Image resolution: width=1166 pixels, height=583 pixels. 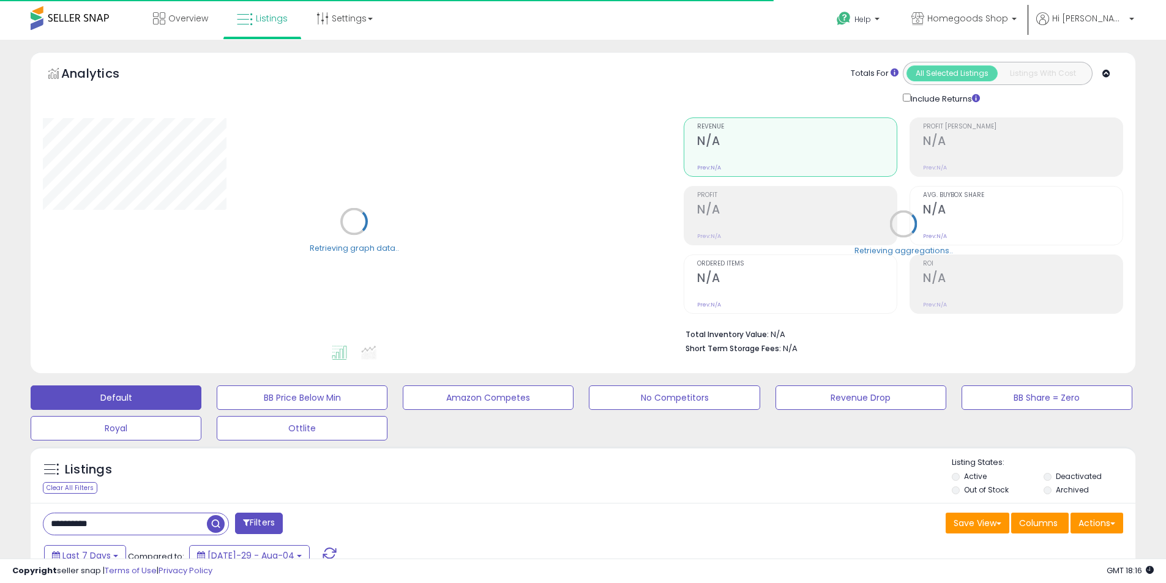 I want to click on button: All Selected Listings, so click(x=951, y=73).